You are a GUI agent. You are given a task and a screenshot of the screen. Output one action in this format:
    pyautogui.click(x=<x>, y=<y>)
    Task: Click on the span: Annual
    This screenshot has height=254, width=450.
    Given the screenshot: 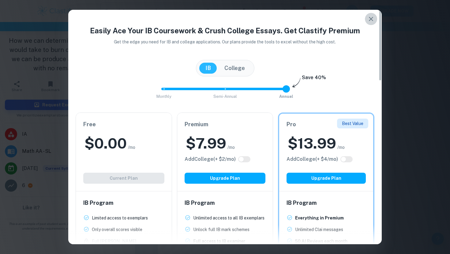 What is the action you would take?
    pyautogui.click(x=286, y=96)
    